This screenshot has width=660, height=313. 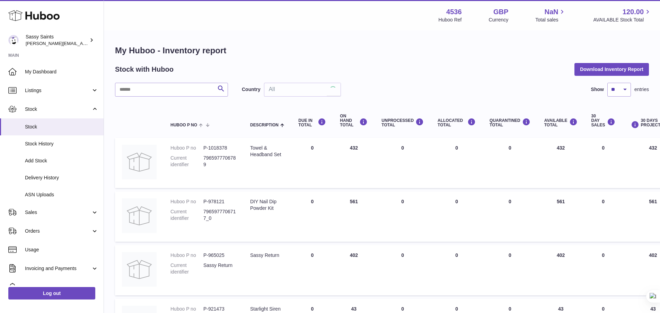 I want to click on button: Download Inventory Report, so click(x=611, y=69).